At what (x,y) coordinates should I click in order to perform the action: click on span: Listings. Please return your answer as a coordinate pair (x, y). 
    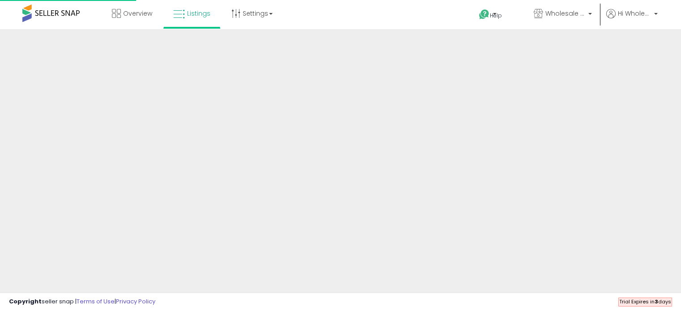
    Looking at the image, I should click on (199, 13).